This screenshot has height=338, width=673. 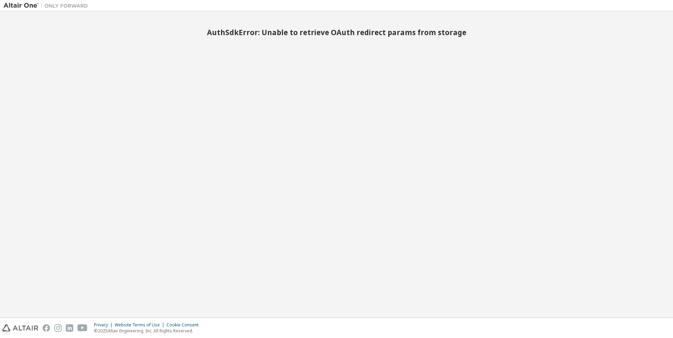 I want to click on p: © 2025 Altair Engineering, Inc. All Rights Reserved., so click(x=148, y=331).